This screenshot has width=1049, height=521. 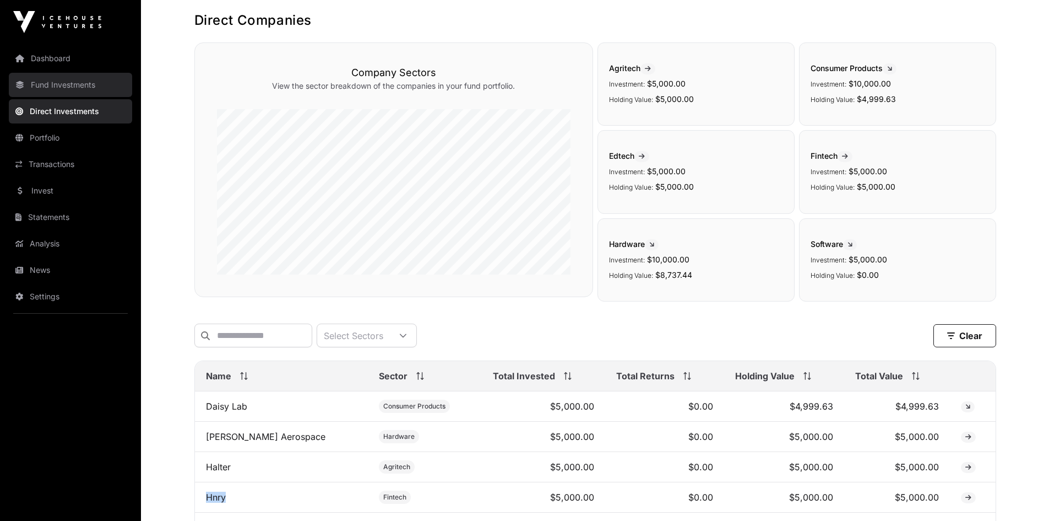 I want to click on span: Total Value, so click(x=879, y=376).